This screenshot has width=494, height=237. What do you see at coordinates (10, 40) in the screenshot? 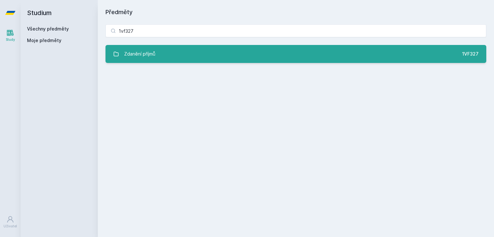
I see `div: Study` at bounding box center [10, 40].